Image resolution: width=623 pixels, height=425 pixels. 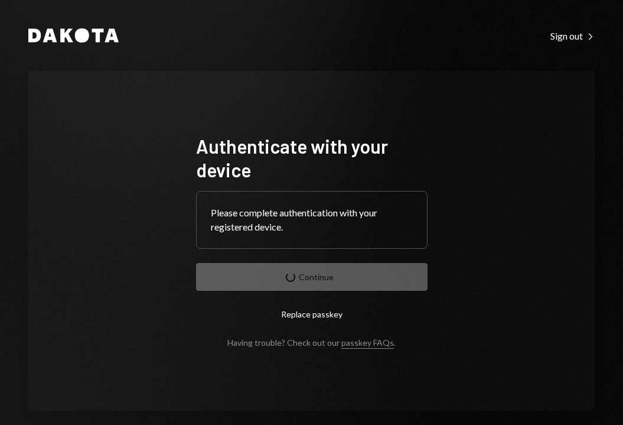 What do you see at coordinates (572, 35) in the screenshot?
I see `a: Sign out` at bounding box center [572, 35].